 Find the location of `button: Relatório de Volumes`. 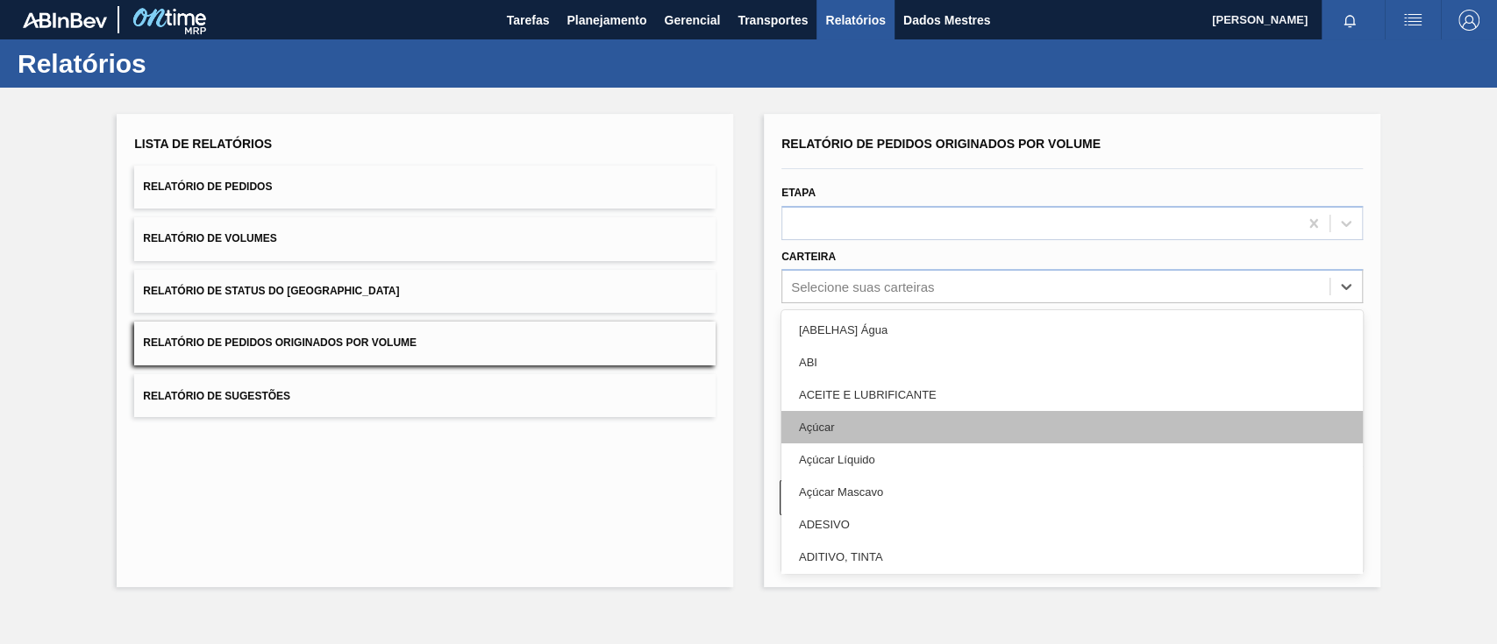

button: Relatório de Volumes is located at coordinates (424, 238).